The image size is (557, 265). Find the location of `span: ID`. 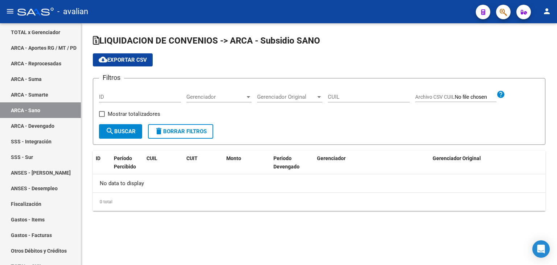

span: ID is located at coordinates (98, 158).